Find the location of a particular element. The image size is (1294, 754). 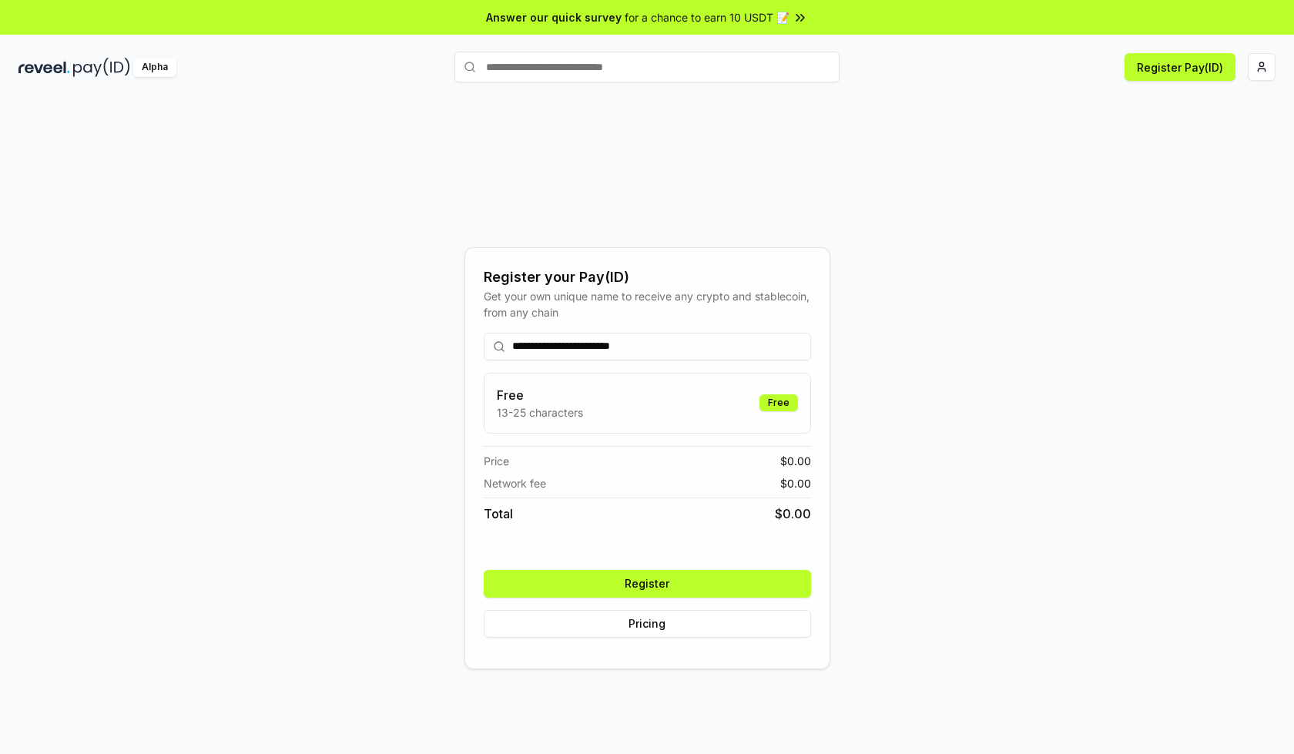

div: Get your own unique name to receive any crypto and stablecoin, from any chain is located at coordinates (647, 304).